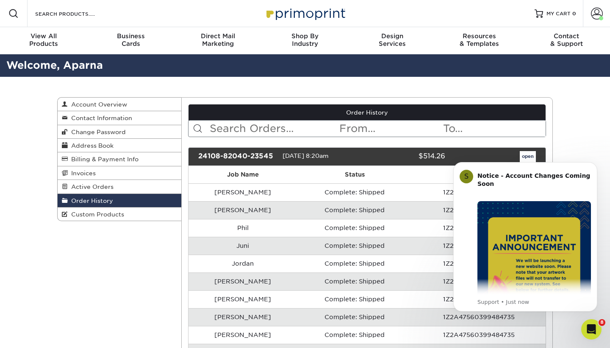 This screenshot has height=348, width=610. What do you see at coordinates (131, 36) in the screenshot?
I see `span: Business` at bounding box center [131, 36].